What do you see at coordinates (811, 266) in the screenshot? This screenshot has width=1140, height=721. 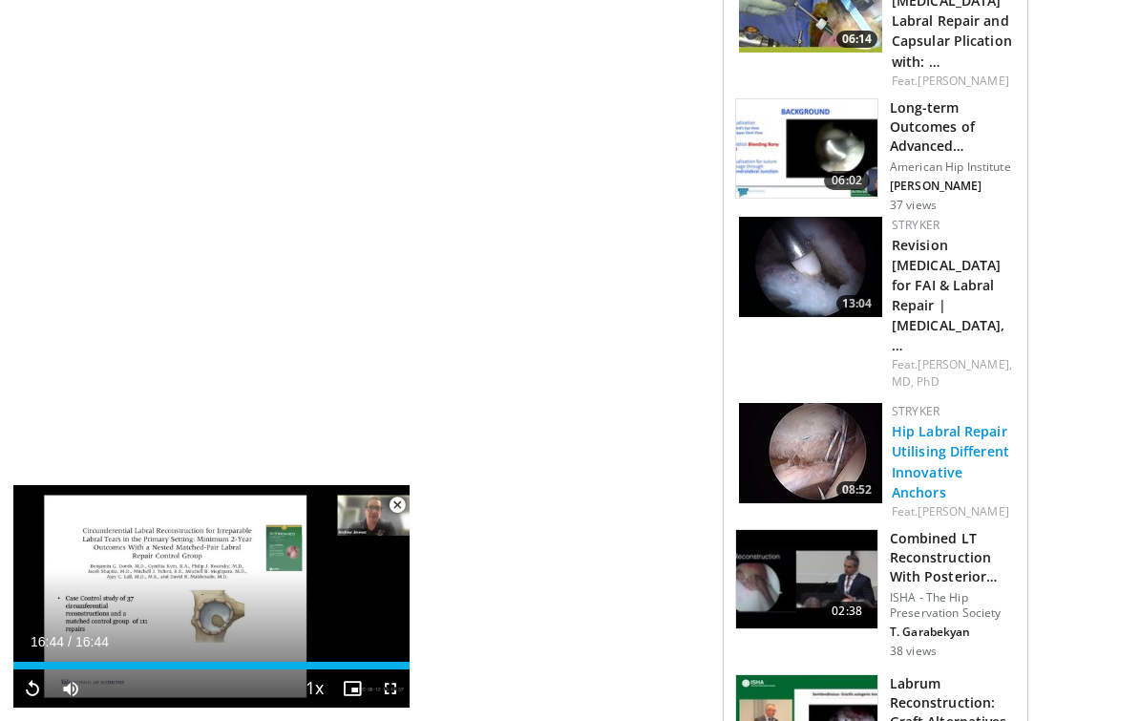 I see `a: 13:04` at bounding box center [811, 266].